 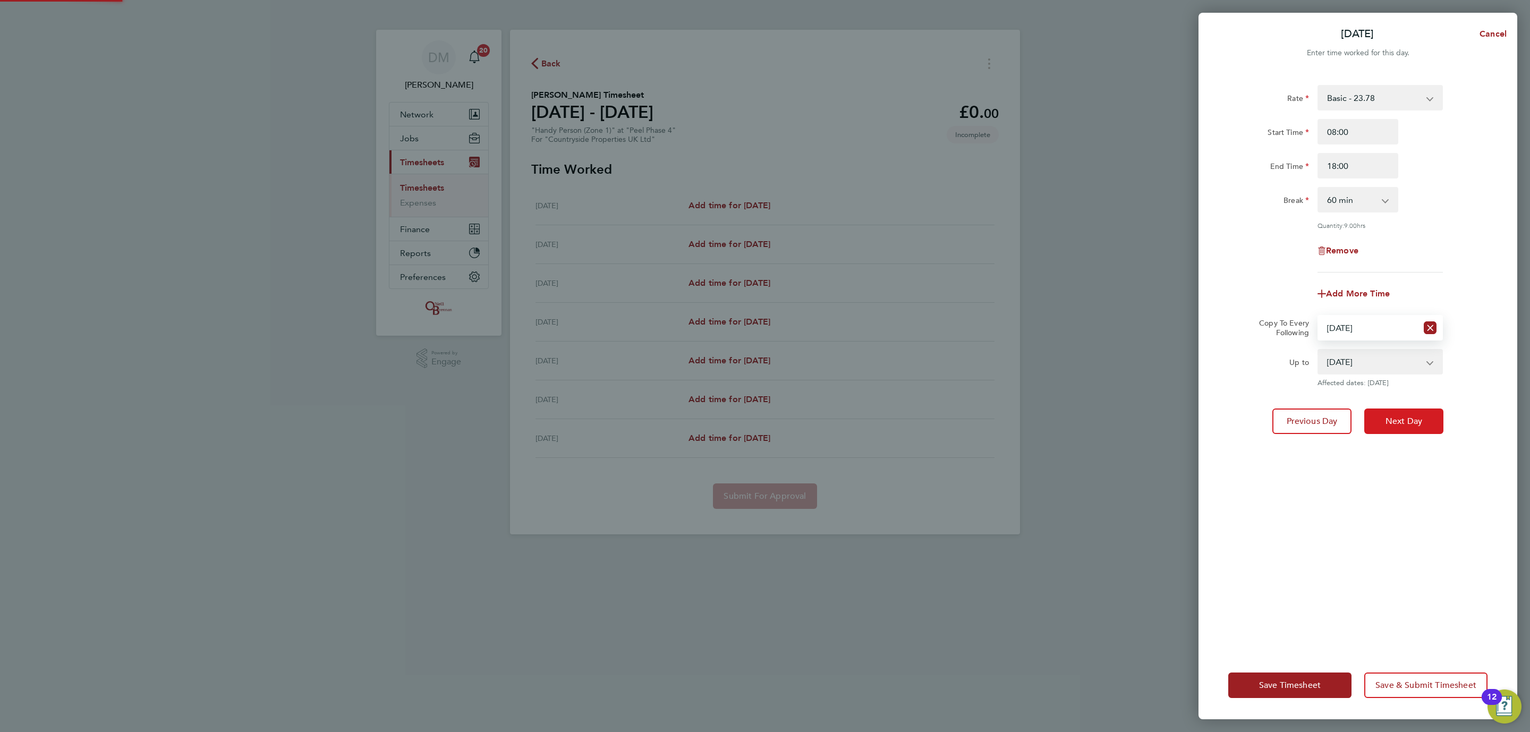 What do you see at coordinates (1354, 294) in the screenshot?
I see `button: Add More Time` at bounding box center [1354, 294].